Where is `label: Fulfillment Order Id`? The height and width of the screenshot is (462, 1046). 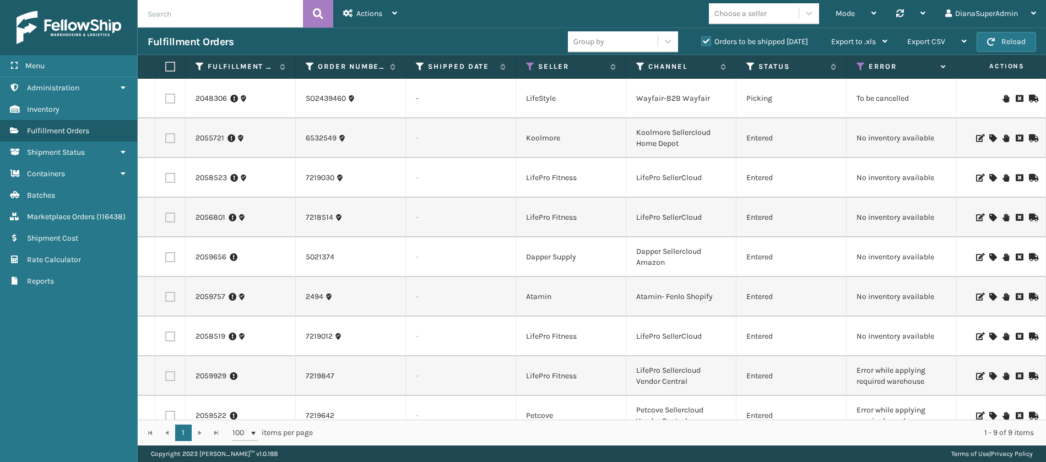 label: Fulfillment Order Id is located at coordinates (241, 67).